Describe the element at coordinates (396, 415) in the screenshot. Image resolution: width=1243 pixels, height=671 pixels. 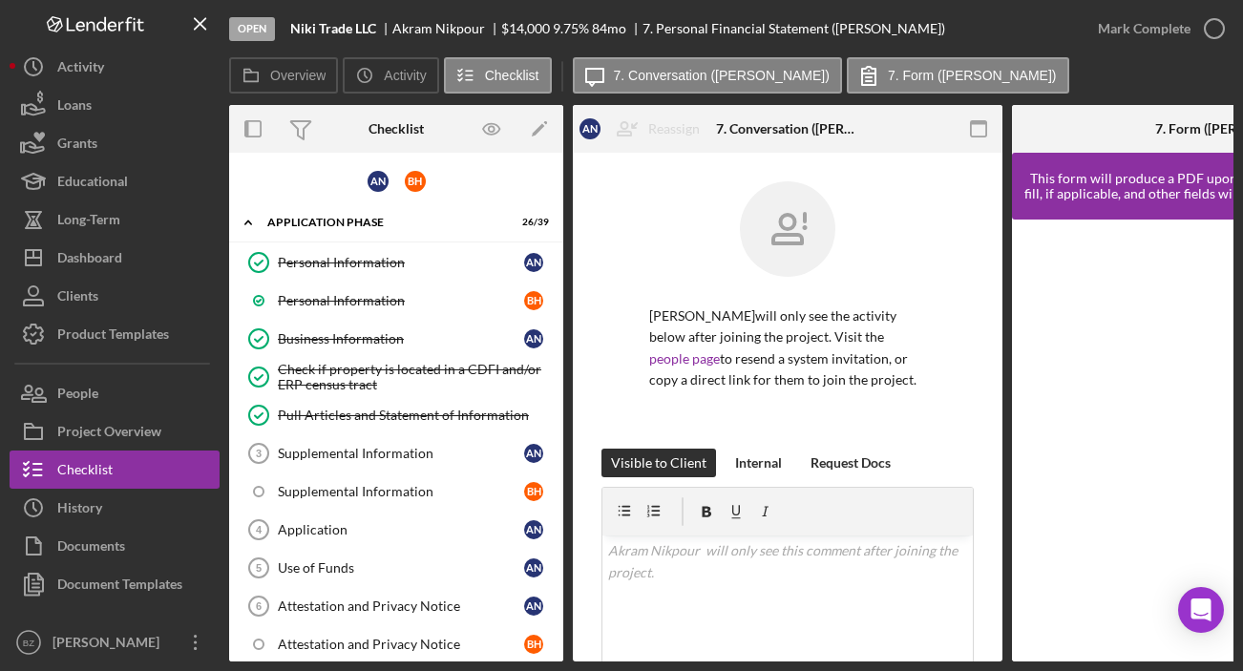
I see `a: Pull Articles and Statement of Information` at that location.